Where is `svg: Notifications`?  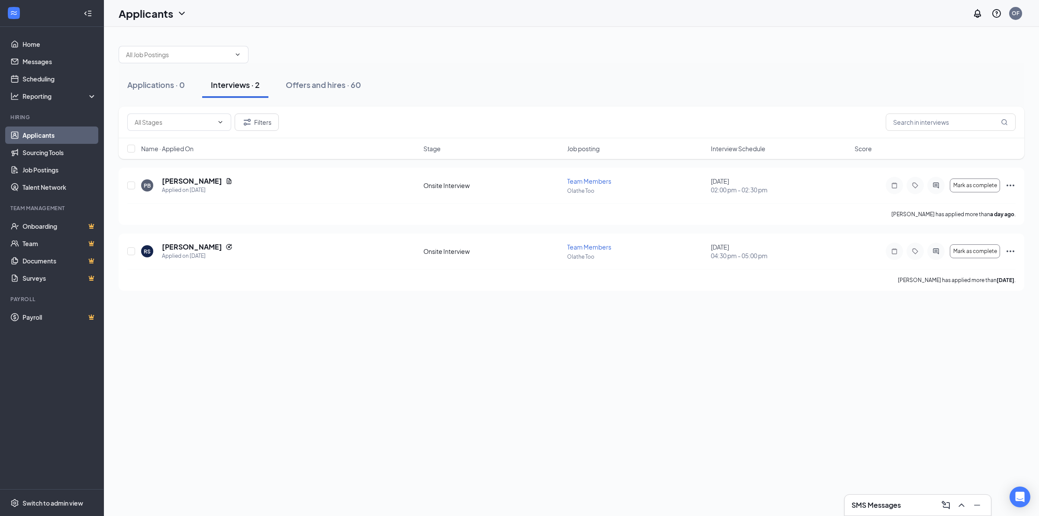
svg: Notifications is located at coordinates (977, 13).